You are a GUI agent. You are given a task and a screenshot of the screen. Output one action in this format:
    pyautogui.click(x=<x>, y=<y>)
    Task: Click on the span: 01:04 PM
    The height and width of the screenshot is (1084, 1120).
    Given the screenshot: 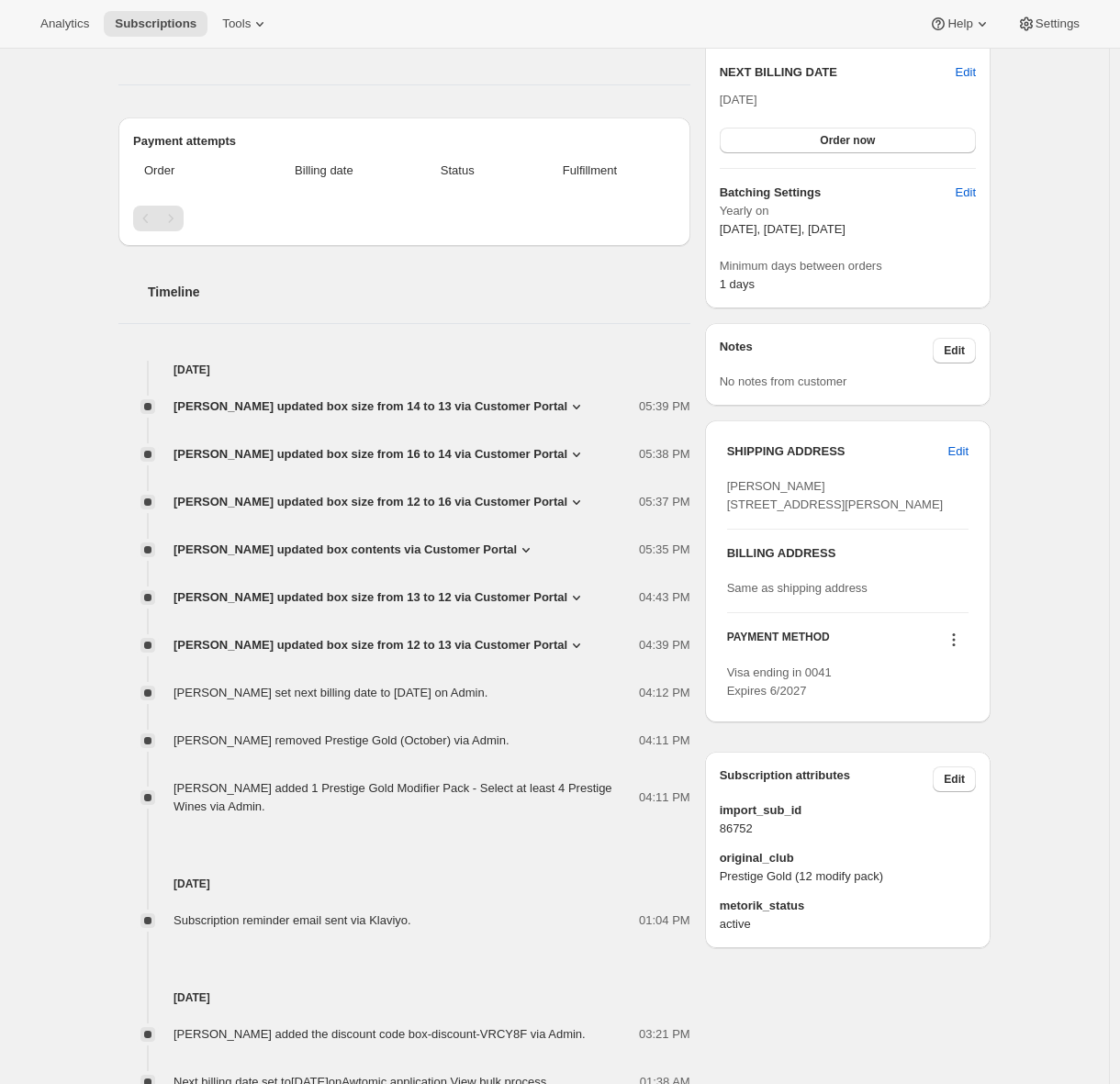 What is the action you would take?
    pyautogui.click(x=664, y=921)
    